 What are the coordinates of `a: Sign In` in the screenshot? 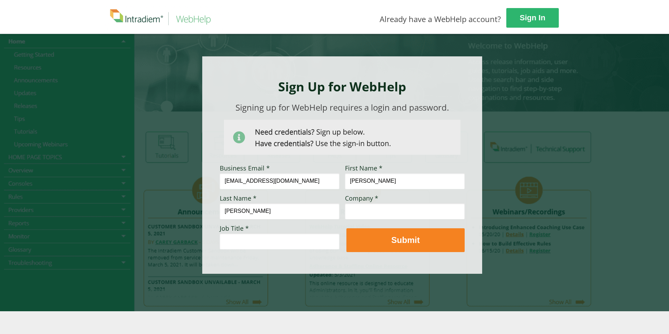 It's located at (532, 18).